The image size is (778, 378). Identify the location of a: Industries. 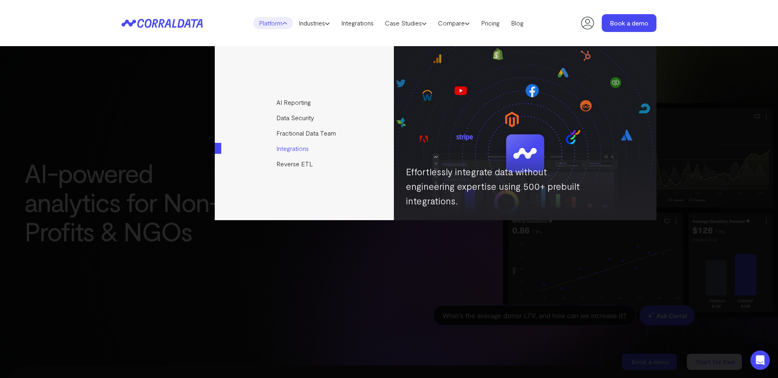
(314, 23).